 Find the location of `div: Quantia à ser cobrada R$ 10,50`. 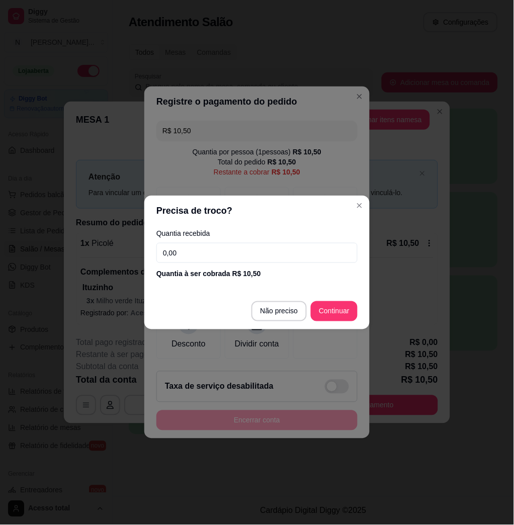

div: Quantia à ser cobrada R$ 10,50 is located at coordinates (257, 274).